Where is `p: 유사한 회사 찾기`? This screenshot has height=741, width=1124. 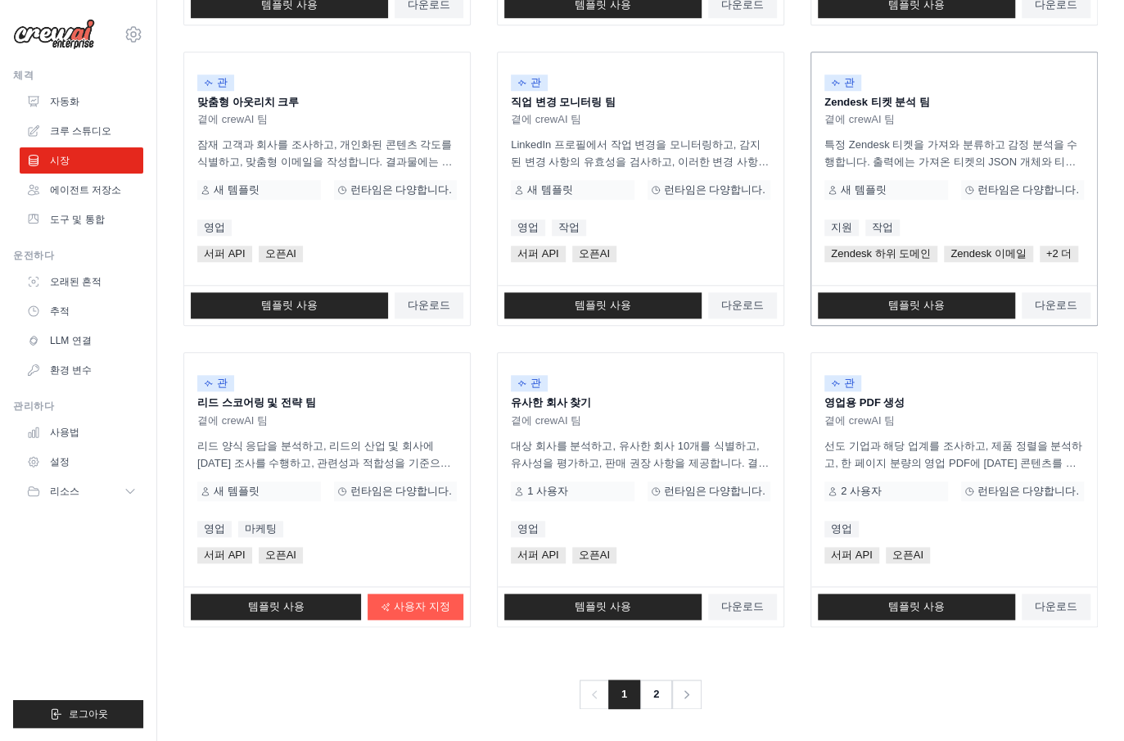 p: 유사한 회사 찾기 is located at coordinates (640, 403).